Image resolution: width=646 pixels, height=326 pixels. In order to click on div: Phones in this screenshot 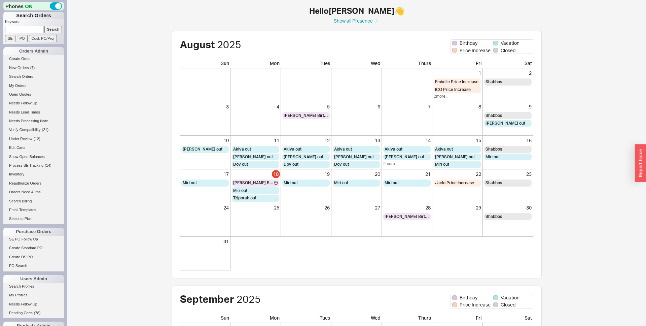, I will do `click(34, 6)`.